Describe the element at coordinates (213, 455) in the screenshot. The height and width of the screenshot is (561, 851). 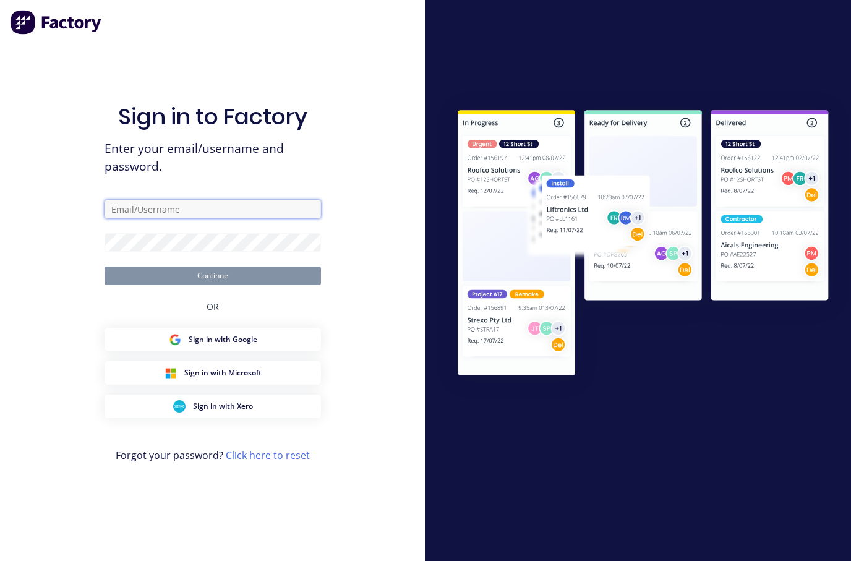
I see `span: Forgot your password?` at that location.